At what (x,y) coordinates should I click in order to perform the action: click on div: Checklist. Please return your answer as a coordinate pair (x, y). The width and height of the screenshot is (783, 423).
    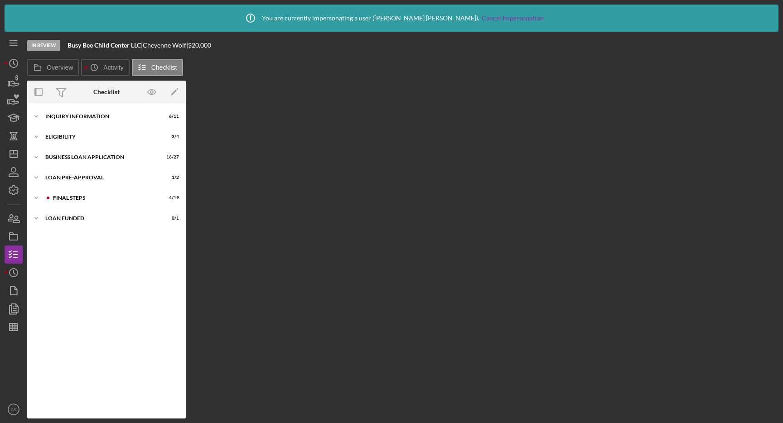
    Looking at the image, I should click on (107, 92).